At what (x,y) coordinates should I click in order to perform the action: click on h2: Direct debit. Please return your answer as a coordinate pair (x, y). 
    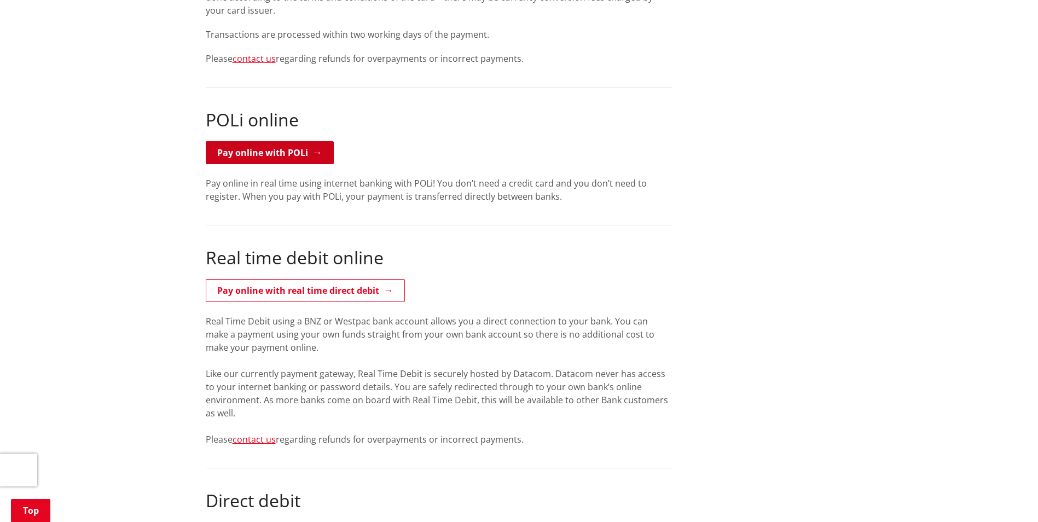
    Looking at the image, I should click on (439, 501).